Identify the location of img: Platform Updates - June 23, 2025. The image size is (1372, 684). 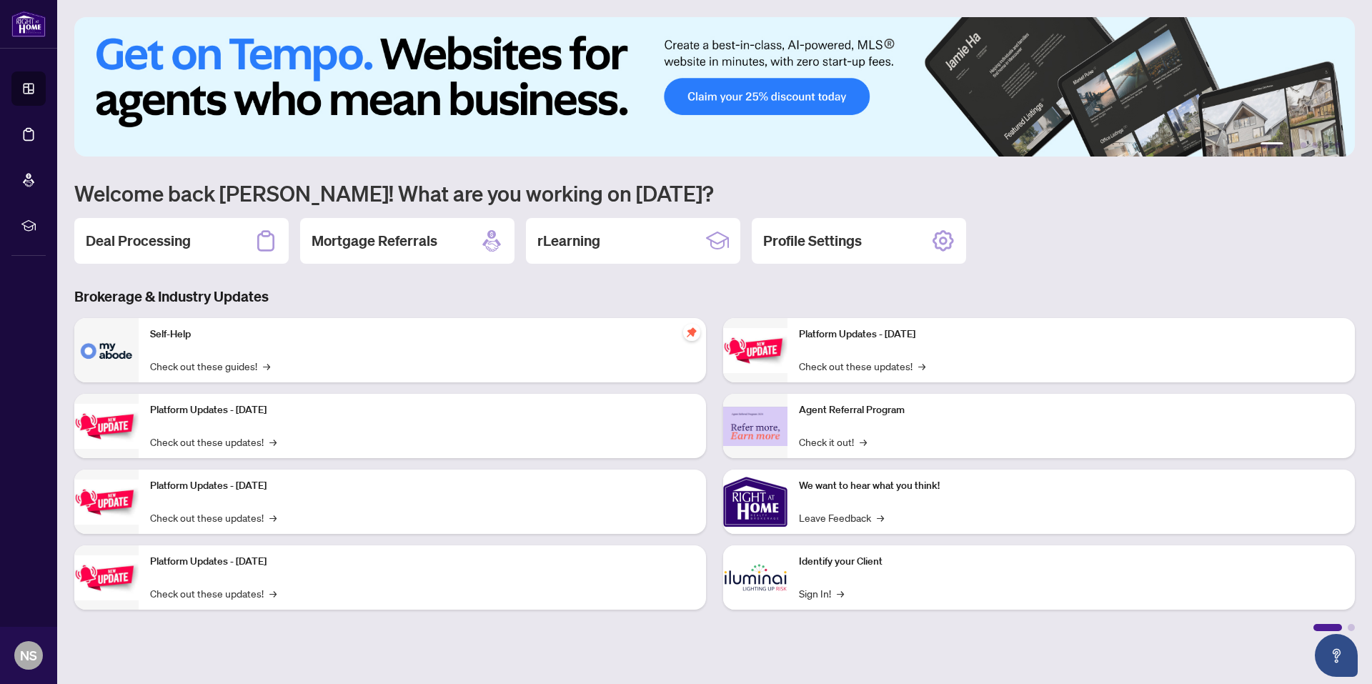
(755, 350).